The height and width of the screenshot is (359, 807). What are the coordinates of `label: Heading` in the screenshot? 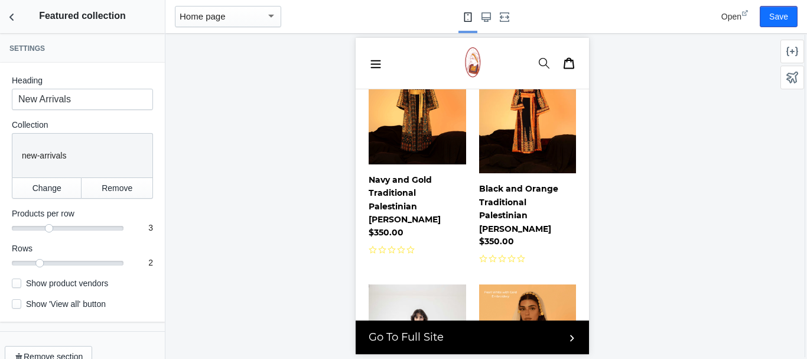 It's located at (82, 80).